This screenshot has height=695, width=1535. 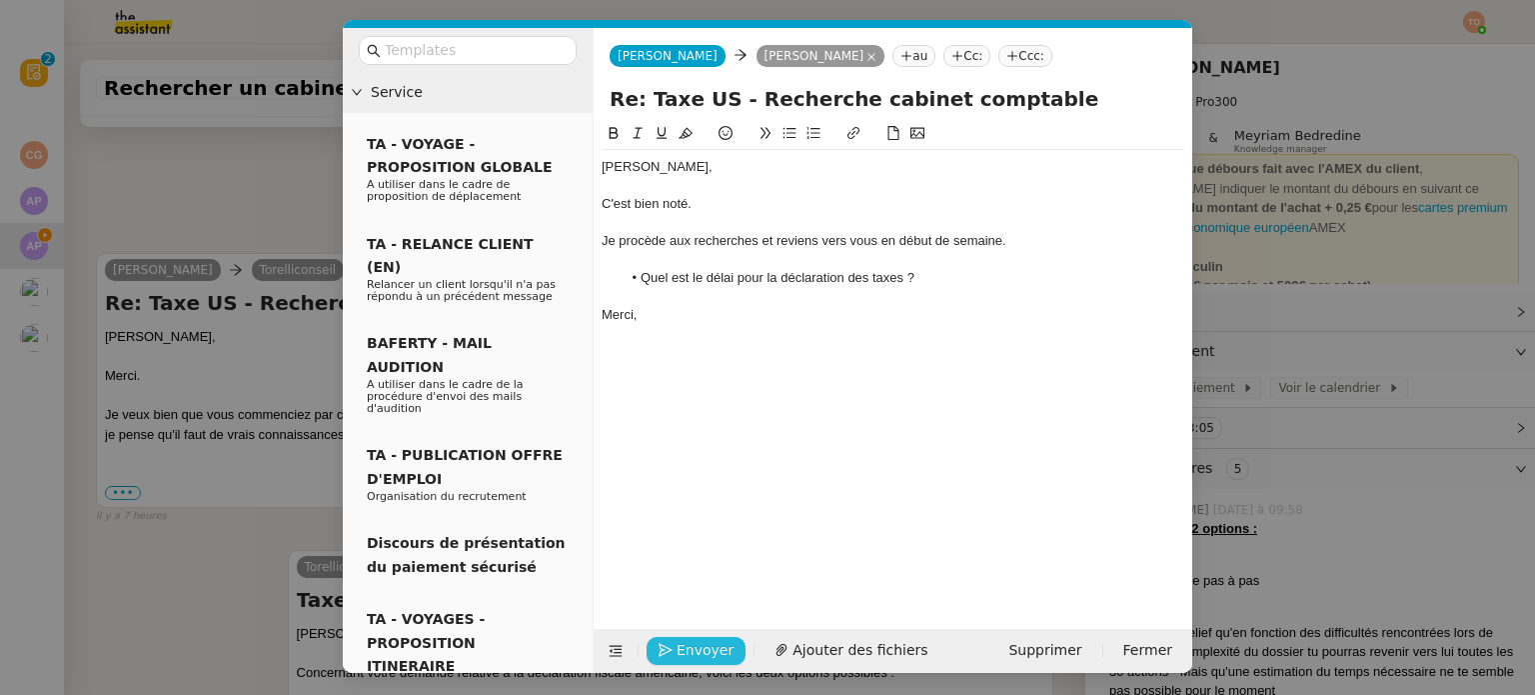 I want to click on input: Templates, so click(x=475, y=50).